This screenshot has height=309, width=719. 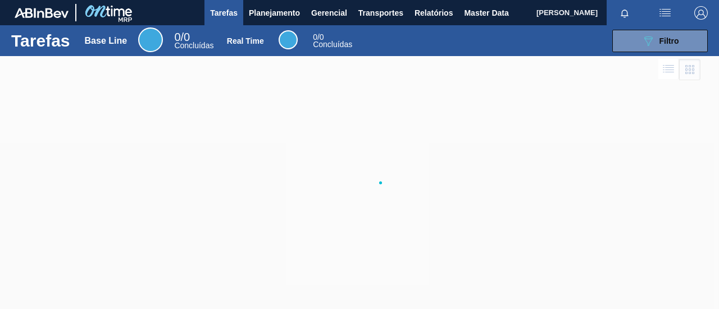 I want to click on span: Planejamento, so click(x=274, y=13).